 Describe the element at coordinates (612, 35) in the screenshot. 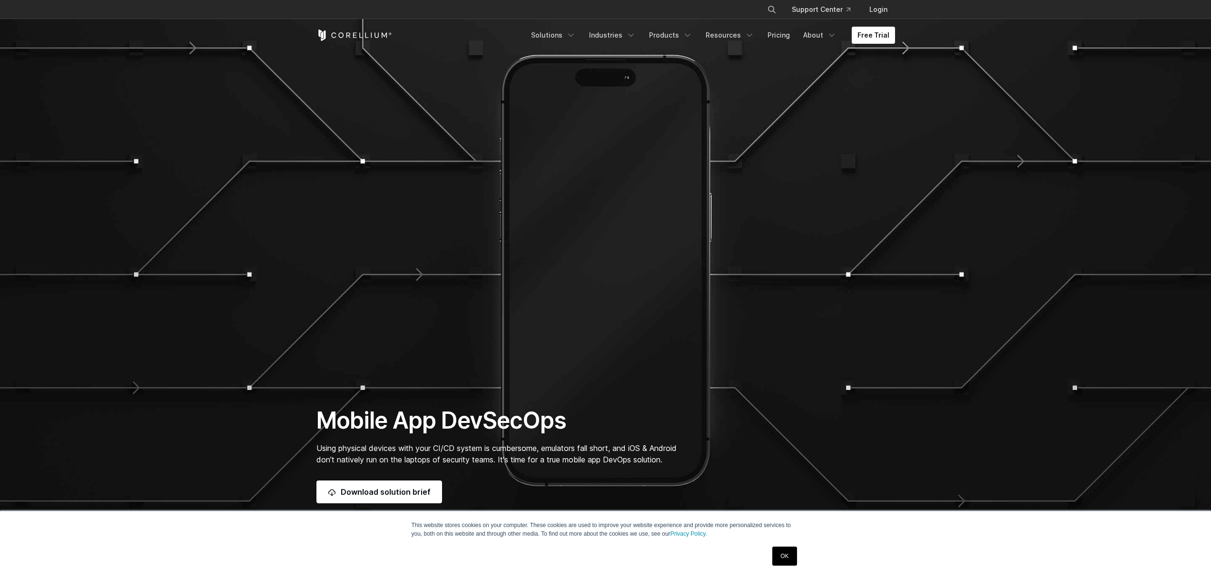

I see `a: Industries` at that location.